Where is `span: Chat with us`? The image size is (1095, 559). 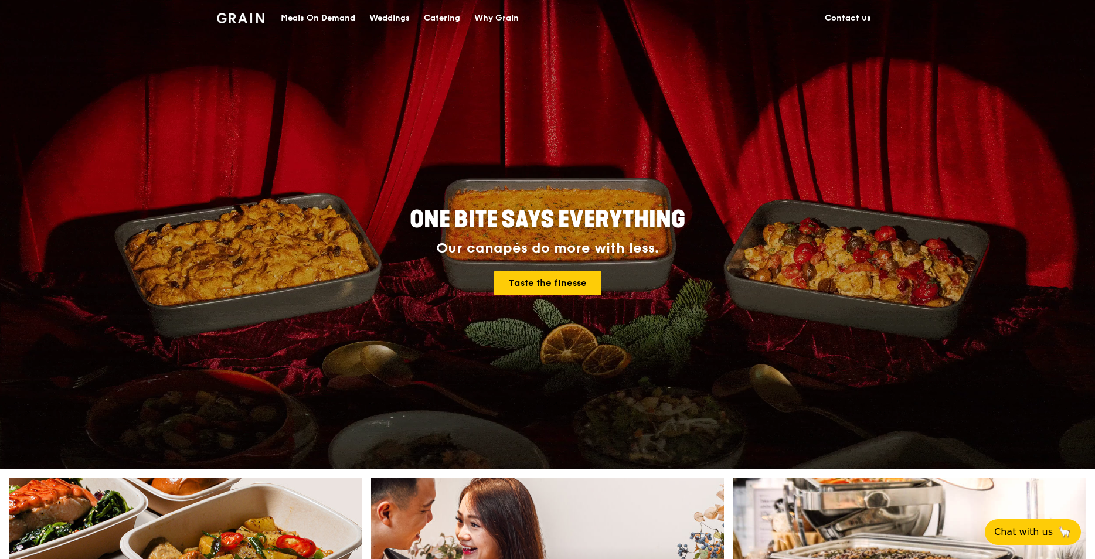
span: Chat with us is located at coordinates (1024, 532).